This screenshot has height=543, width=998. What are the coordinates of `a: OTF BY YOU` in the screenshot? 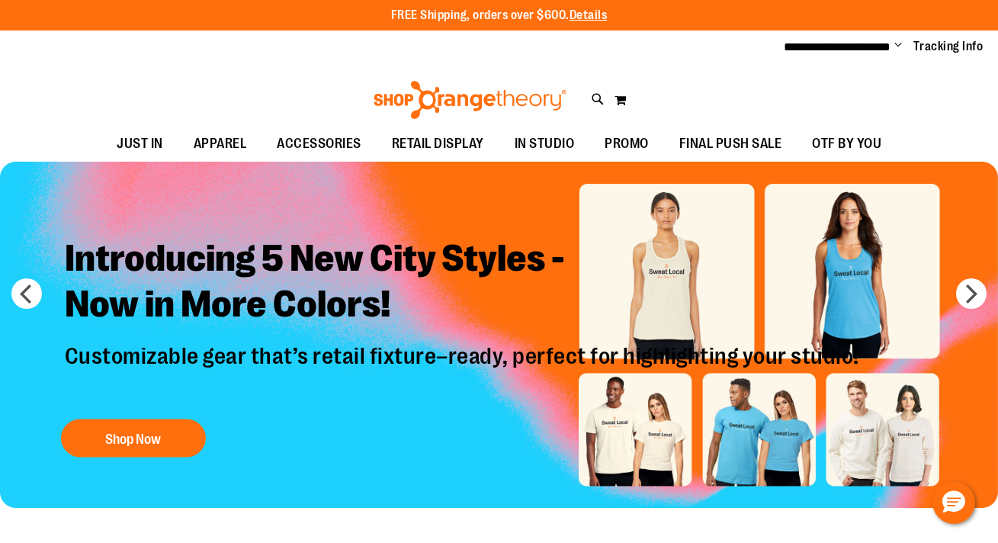 It's located at (846, 144).